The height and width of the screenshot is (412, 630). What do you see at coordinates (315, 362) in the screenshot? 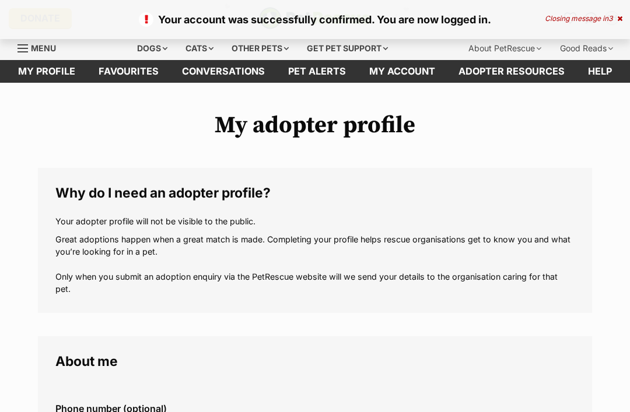
I see `legend: About me` at bounding box center [315, 362].